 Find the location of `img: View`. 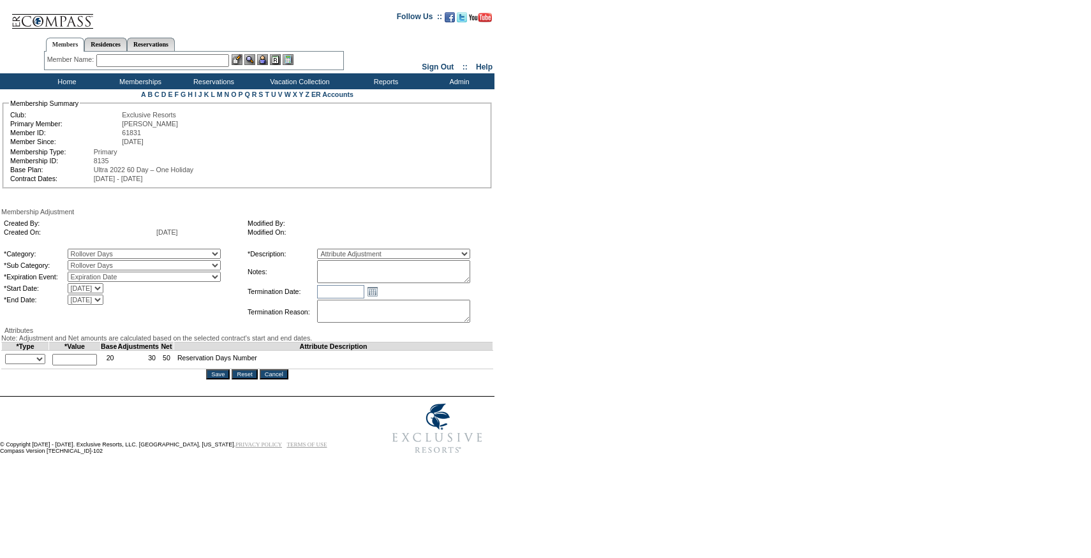

img: View is located at coordinates (249, 59).